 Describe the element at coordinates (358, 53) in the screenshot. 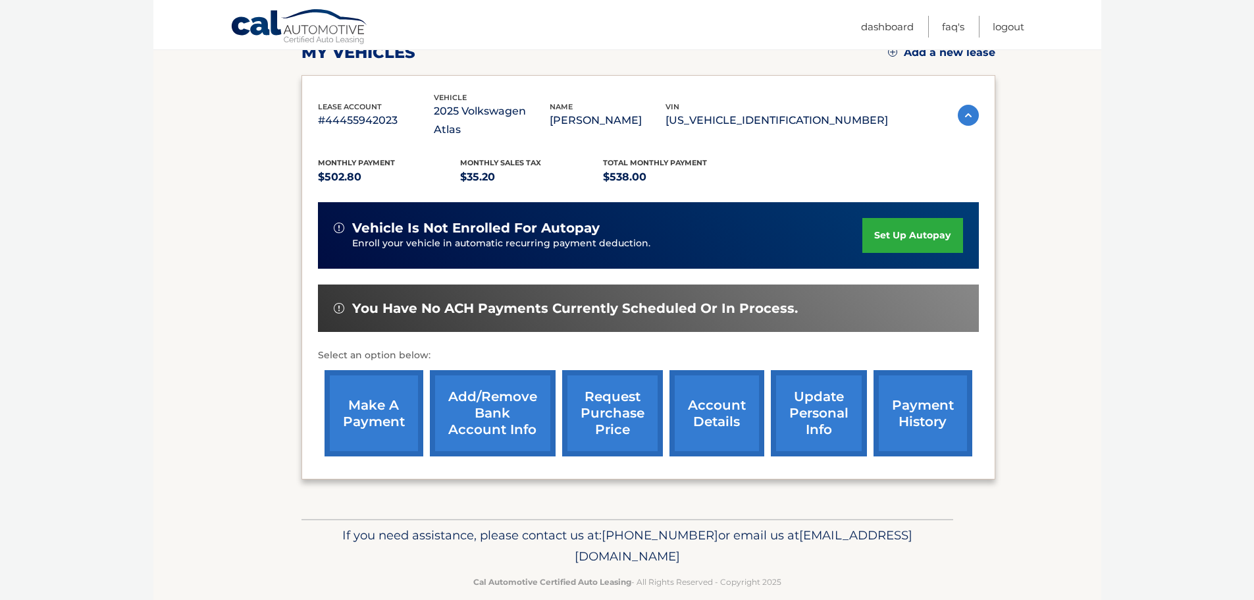

I see `h2: my vehicles` at that location.